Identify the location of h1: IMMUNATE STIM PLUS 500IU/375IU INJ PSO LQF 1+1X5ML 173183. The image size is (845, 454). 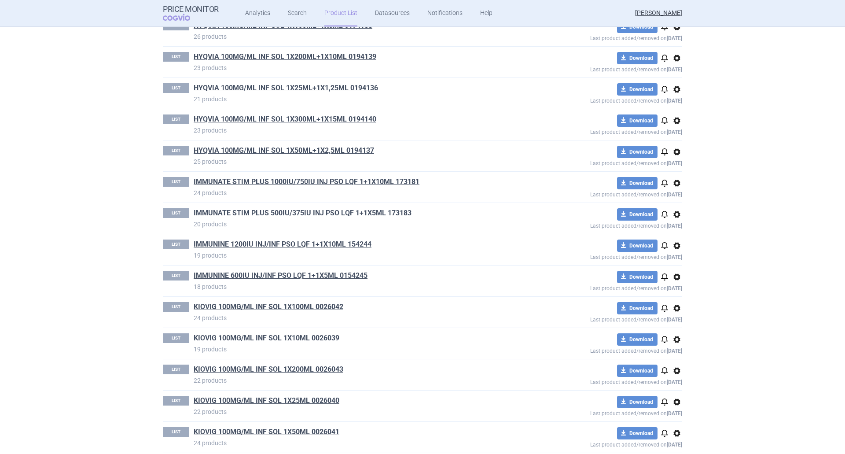
(360, 214).